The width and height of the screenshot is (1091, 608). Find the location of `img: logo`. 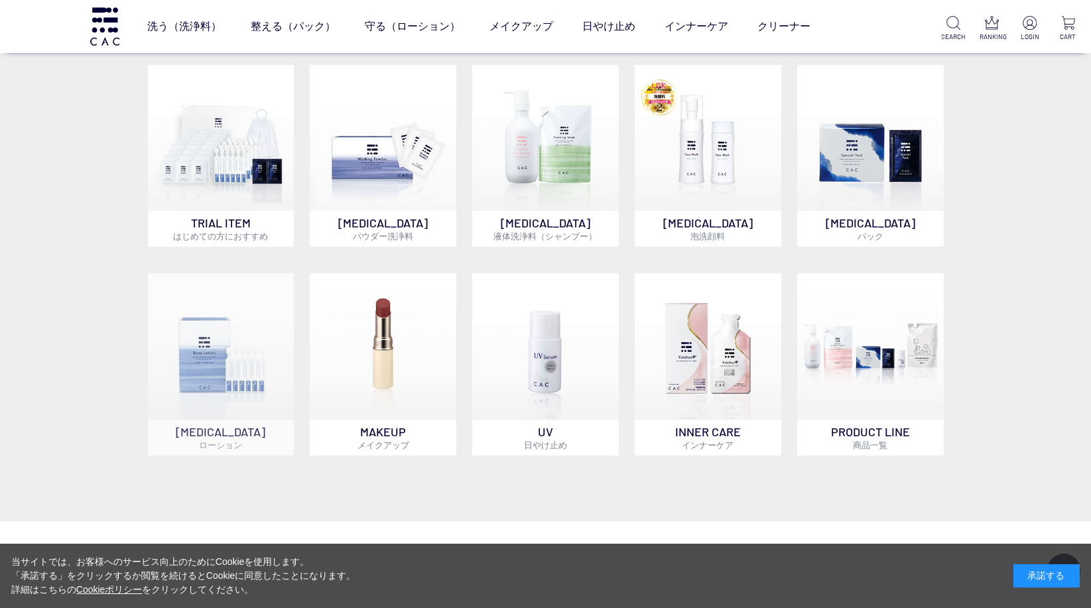

img: logo is located at coordinates (105, 26).